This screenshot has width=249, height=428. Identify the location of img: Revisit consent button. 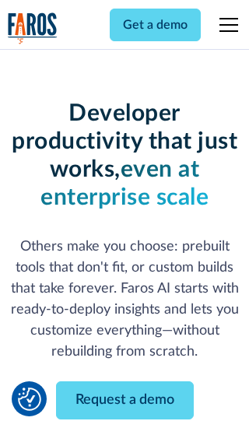
(30, 400).